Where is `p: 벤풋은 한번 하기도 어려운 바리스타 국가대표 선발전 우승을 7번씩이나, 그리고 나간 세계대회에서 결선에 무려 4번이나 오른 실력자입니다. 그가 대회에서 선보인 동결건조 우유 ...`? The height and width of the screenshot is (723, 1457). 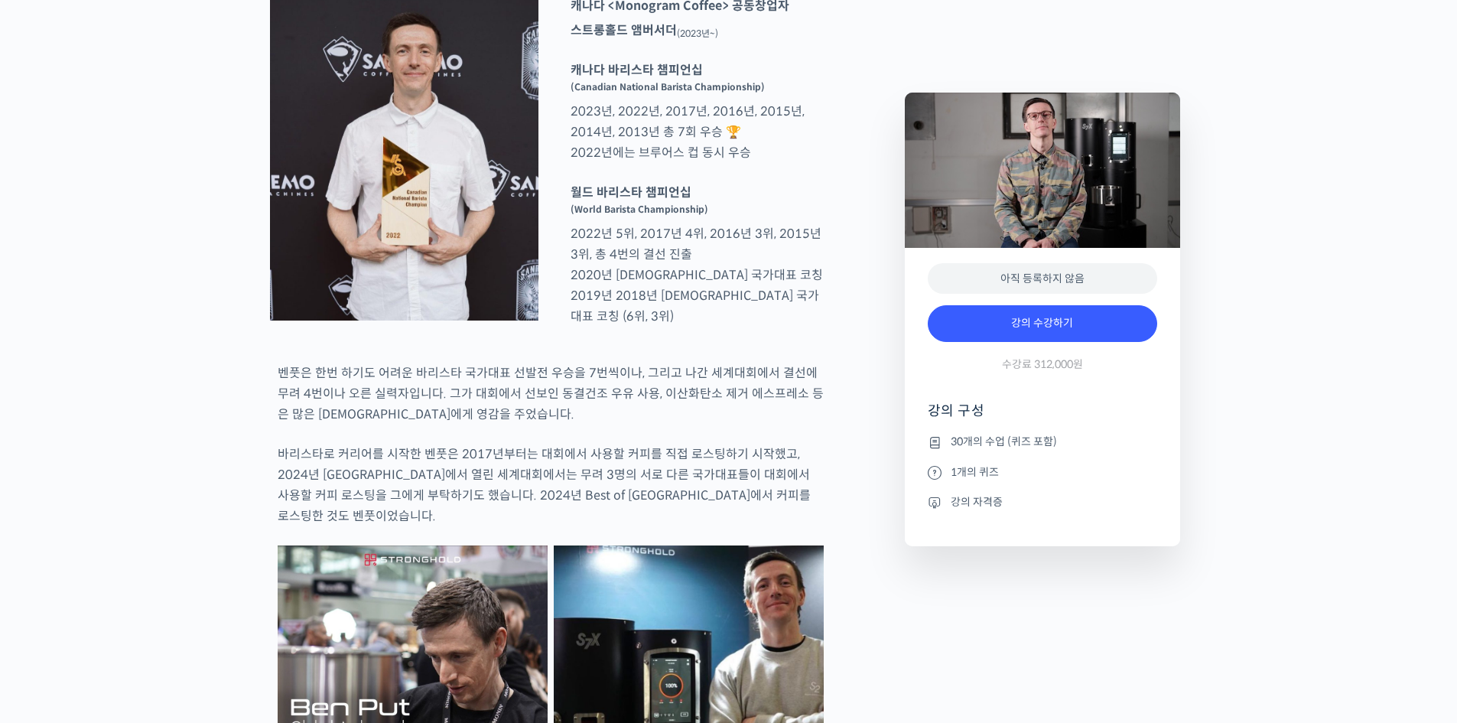
p: 벤풋은 한번 하기도 어려운 바리스타 국가대표 선발전 우승을 7번씩이나, 그리고 나간 세계대회에서 결선에 무려 4번이나 오른 실력자입니다. 그가 대회에서 선보인 동결건조 우유 ... is located at coordinates (551, 393).